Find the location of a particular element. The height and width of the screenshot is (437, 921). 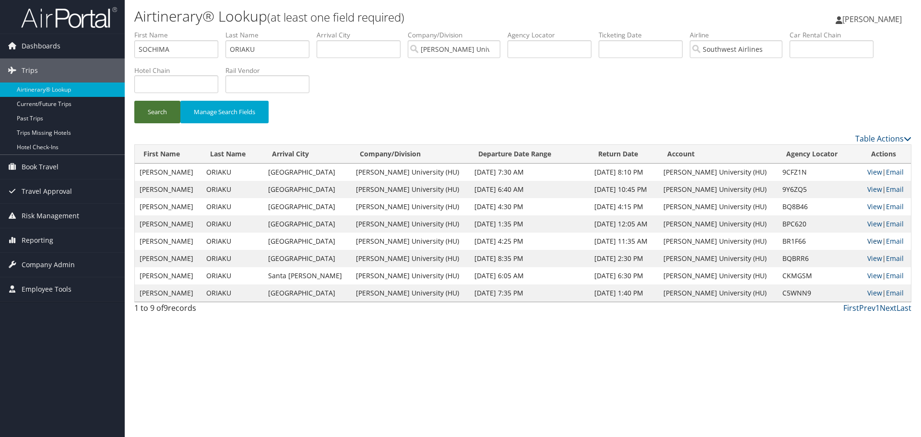

th: Actions is located at coordinates (886, 154).